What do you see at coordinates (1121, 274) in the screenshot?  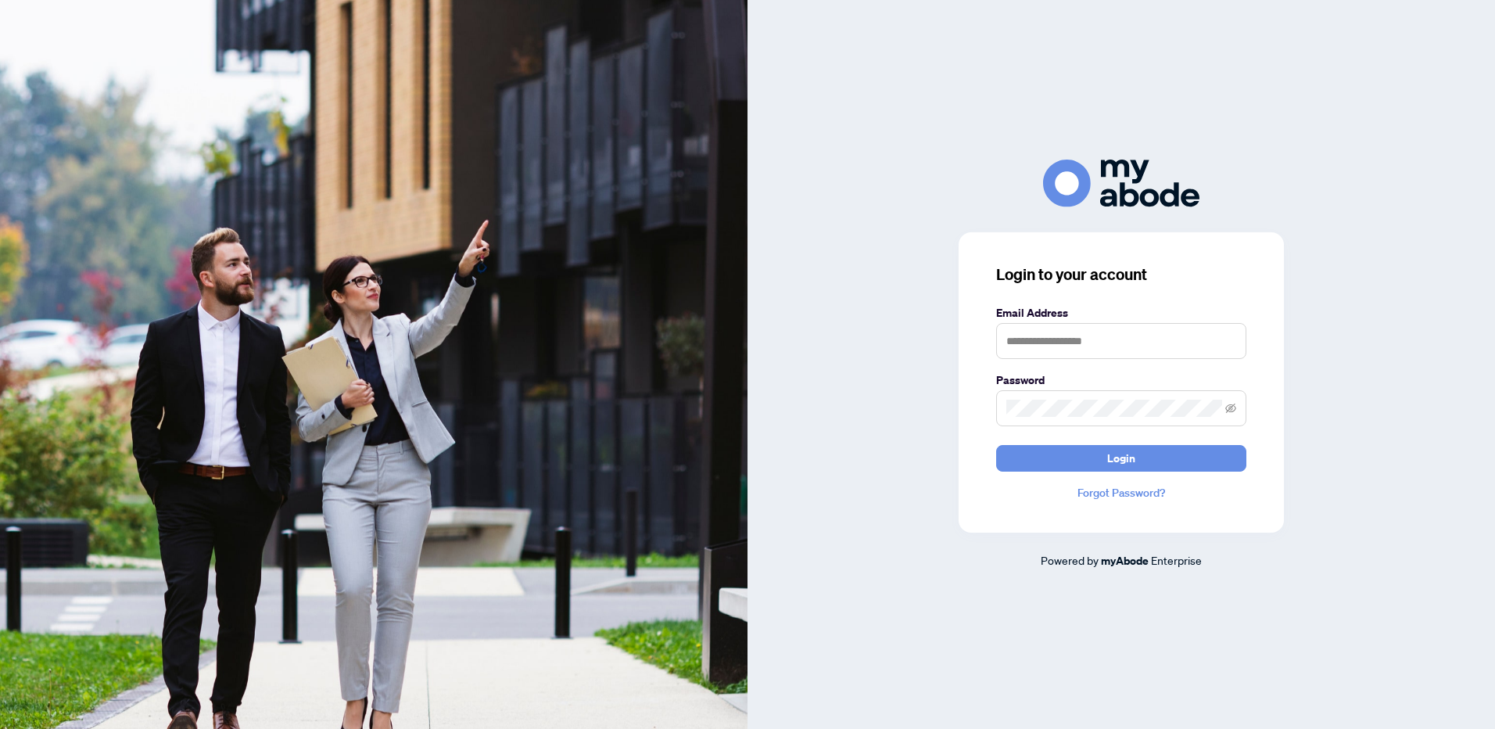 I see `h3: Login to your account` at bounding box center [1121, 274].